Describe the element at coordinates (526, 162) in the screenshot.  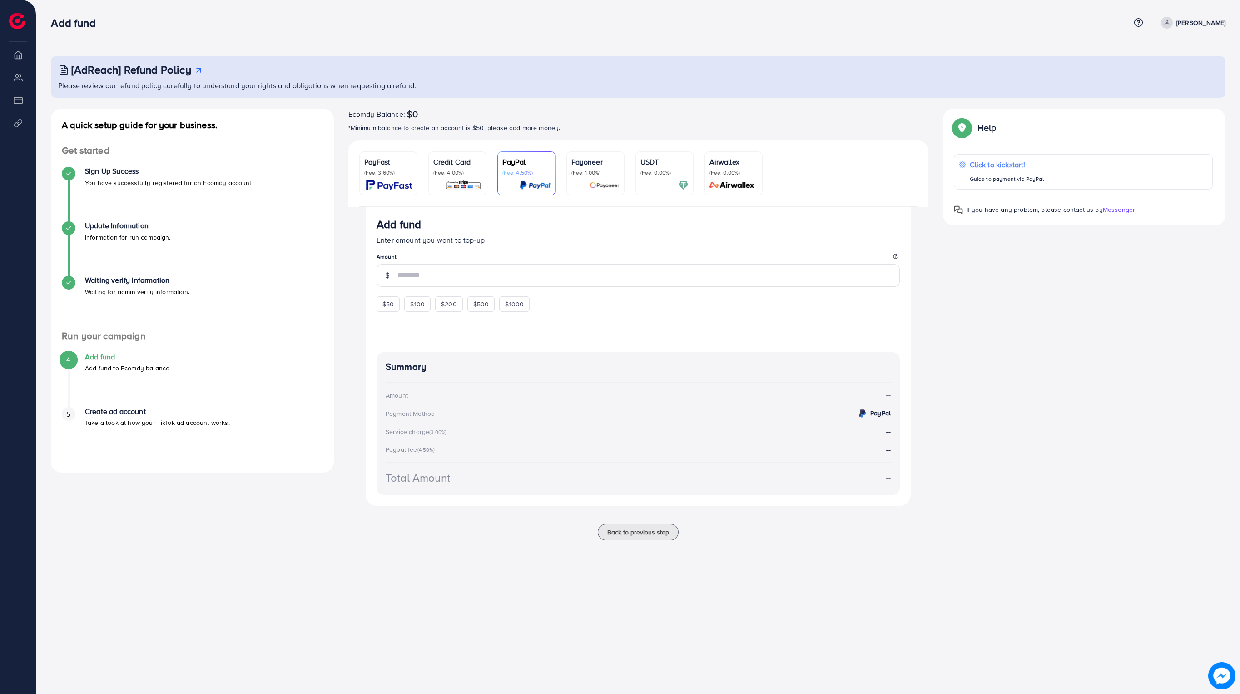
I see `p: PayPal` at that location.